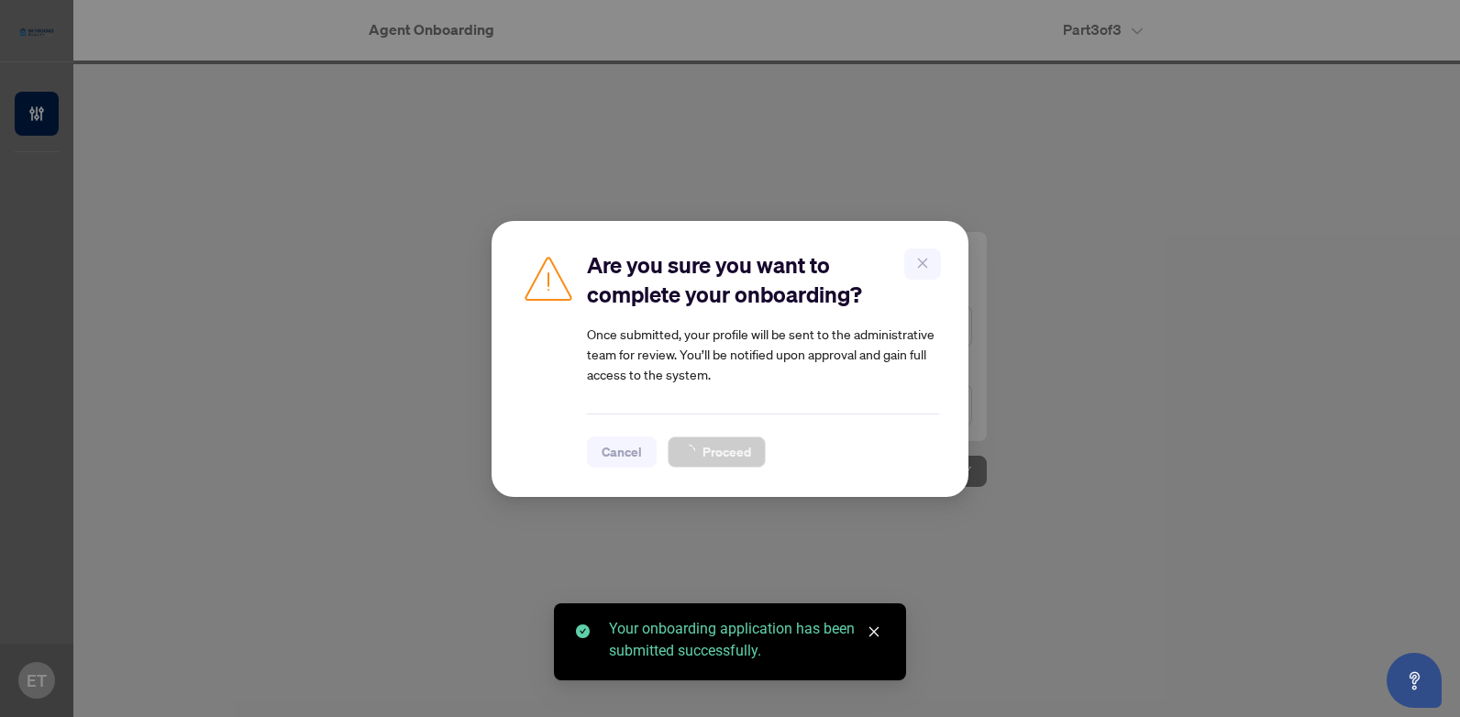  Describe the element at coordinates (874, 632) in the screenshot. I see `span: close` at that location.